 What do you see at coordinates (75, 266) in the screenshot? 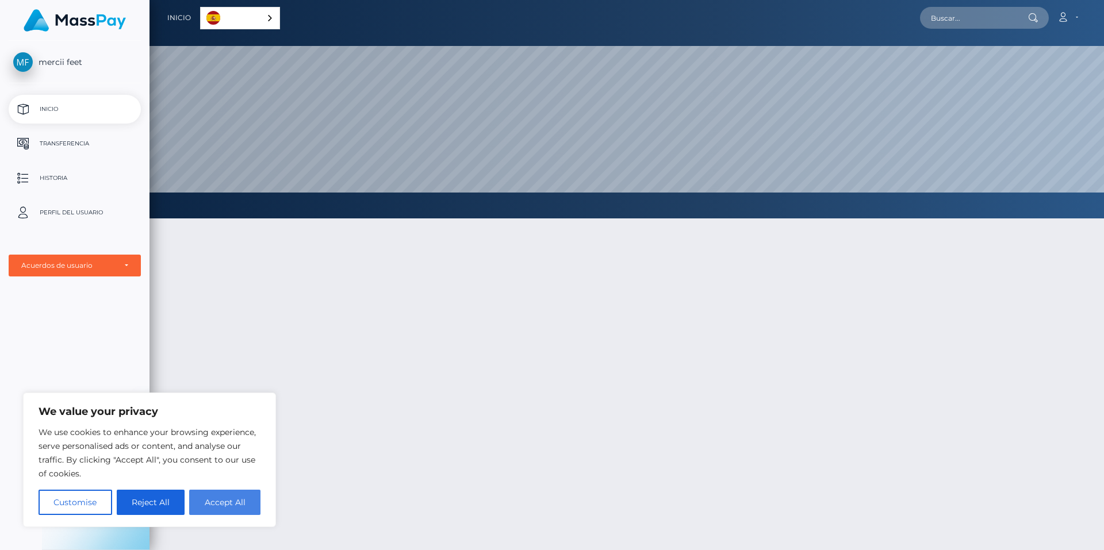
I see `button: Acuerdos de usuario` at bounding box center [75, 266].